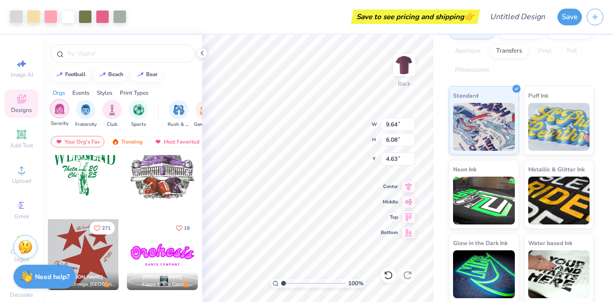 This screenshot has height=302, width=613. I want to click on div: filter for Game Day, so click(205, 114).